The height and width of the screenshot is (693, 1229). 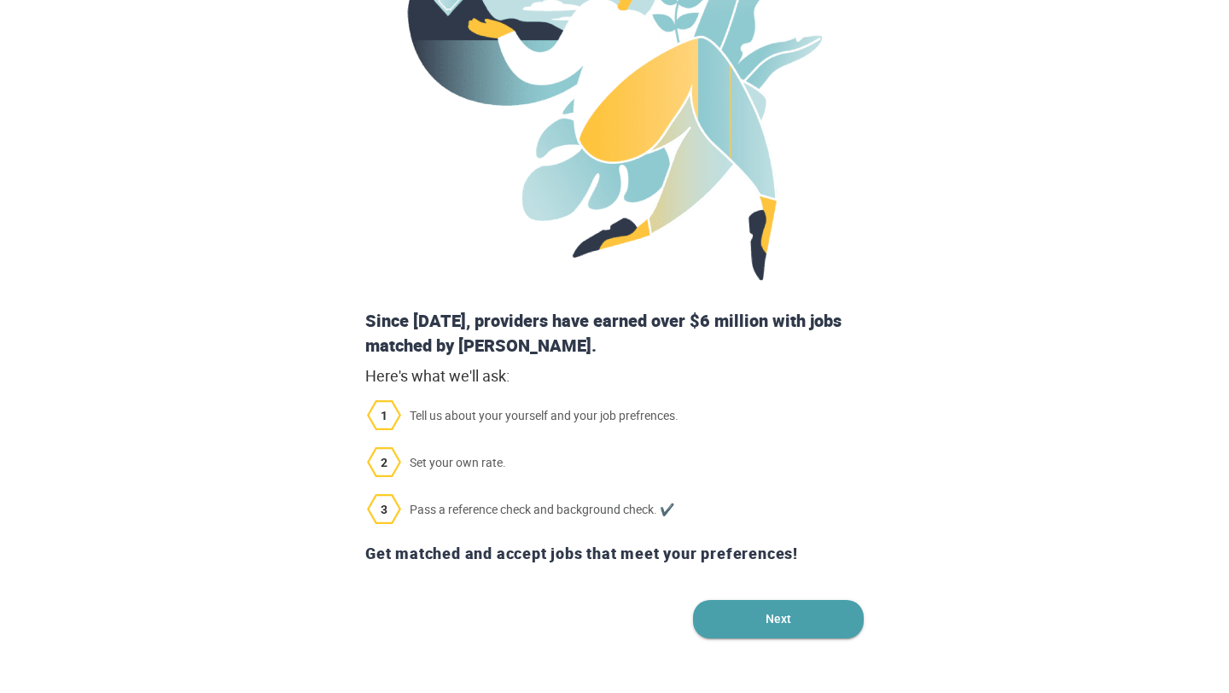 What do you see at coordinates (384, 508) in the screenshot?
I see `img: 3` at bounding box center [384, 508].